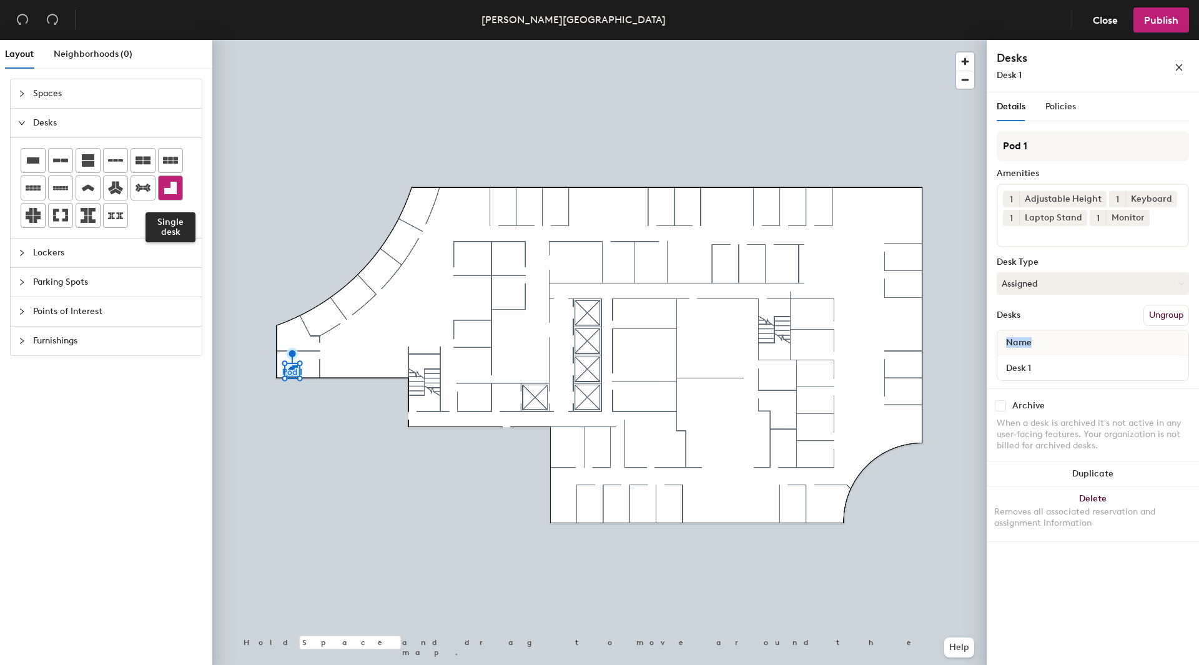 This screenshot has height=665, width=1199. I want to click on span: Lockers, so click(114, 253).